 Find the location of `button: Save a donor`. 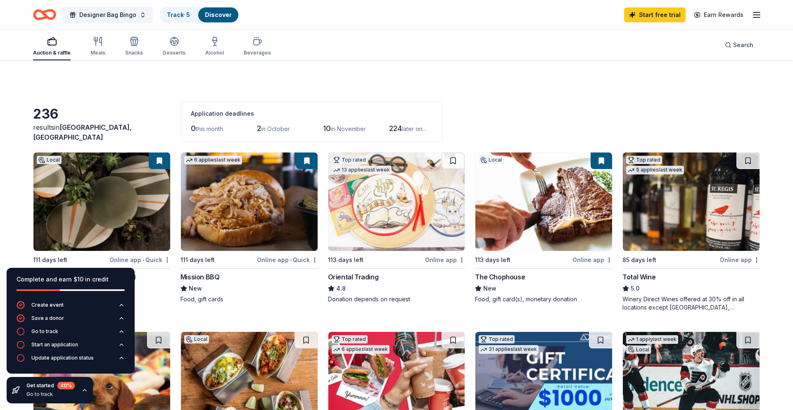

button: Save a donor is located at coordinates (71, 321).